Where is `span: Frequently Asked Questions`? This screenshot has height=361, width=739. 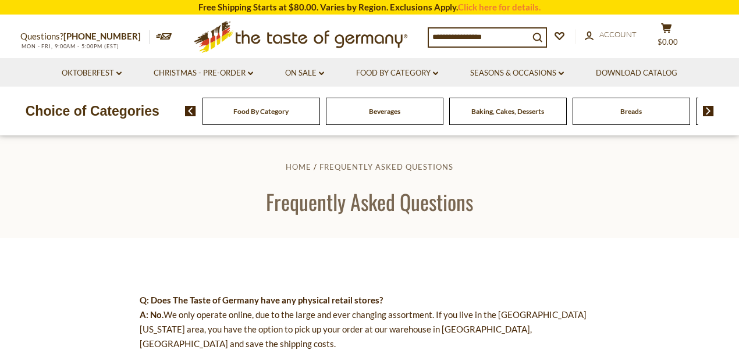
span: Frequently Asked Questions is located at coordinates (386, 167).